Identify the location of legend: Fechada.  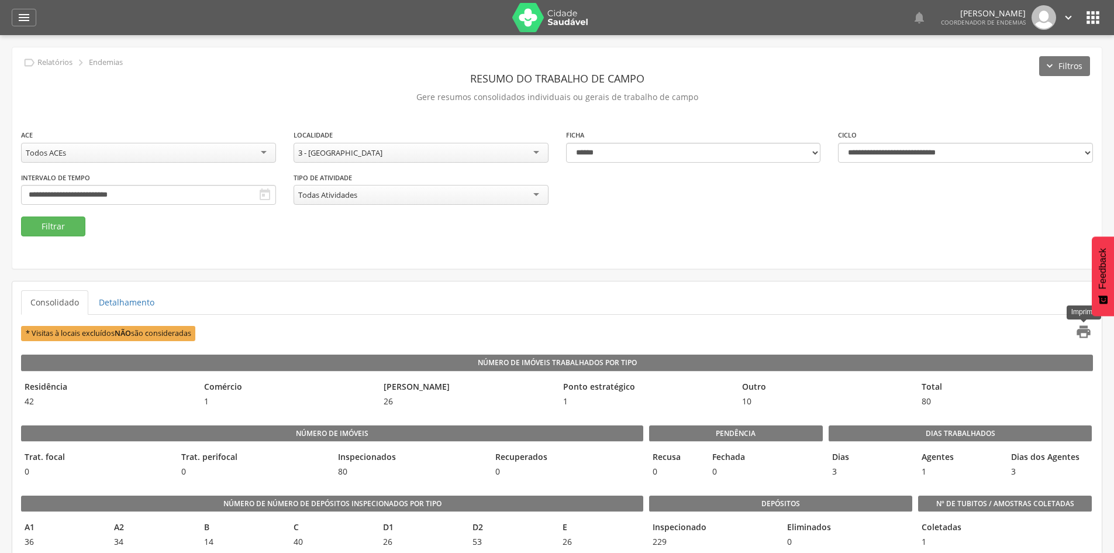
(736, 457).